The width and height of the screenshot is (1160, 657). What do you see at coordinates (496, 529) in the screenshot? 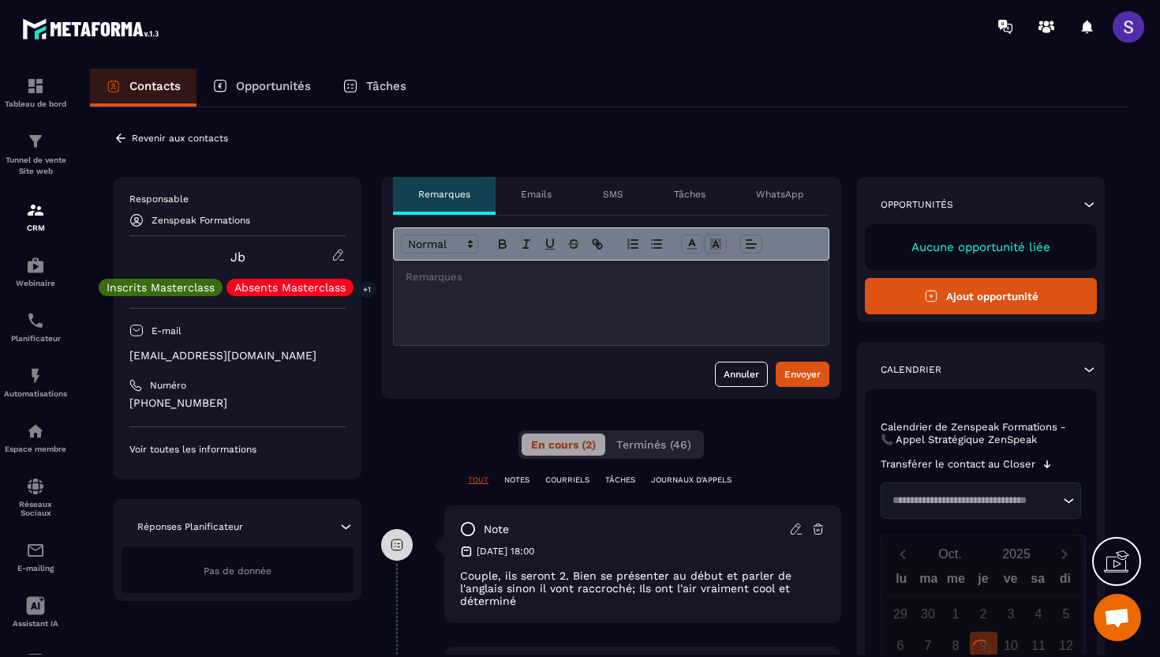
I see `p: note` at bounding box center [496, 529].